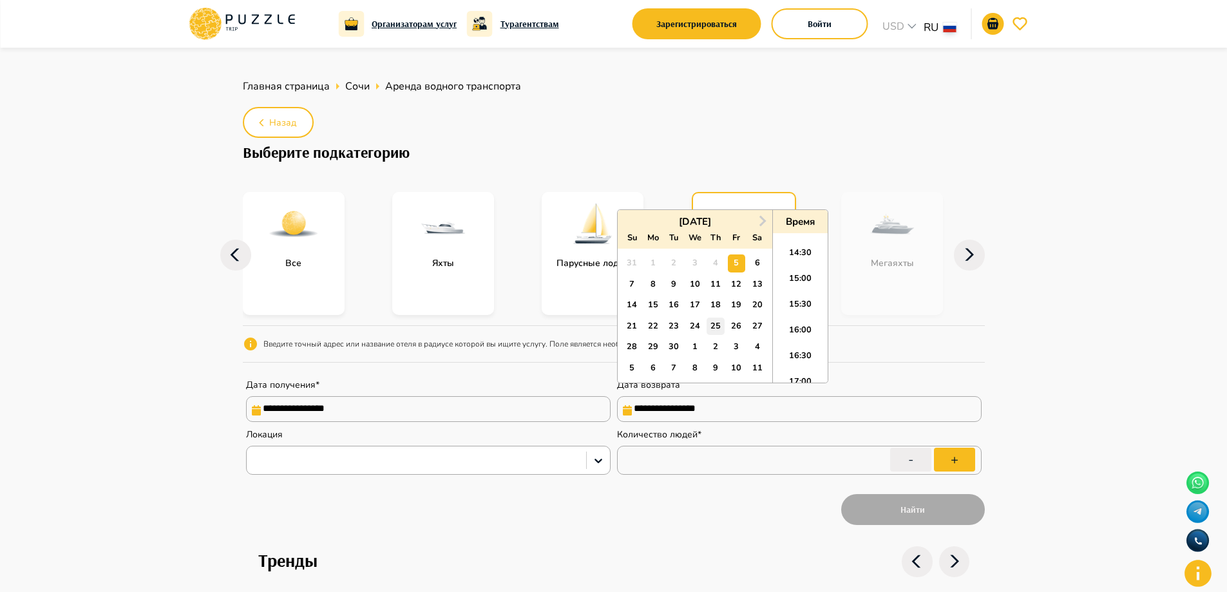  I want to click on div: Th, so click(715, 238).